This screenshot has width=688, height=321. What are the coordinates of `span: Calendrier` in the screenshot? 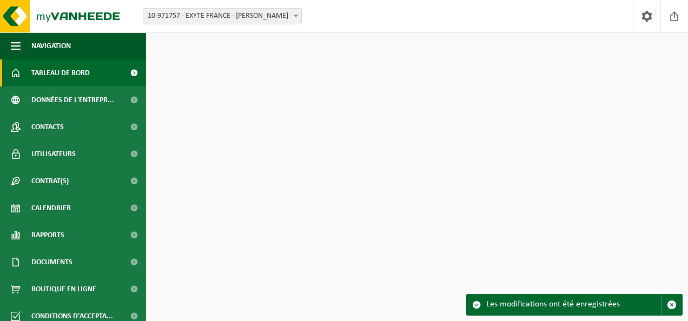 It's located at (51, 208).